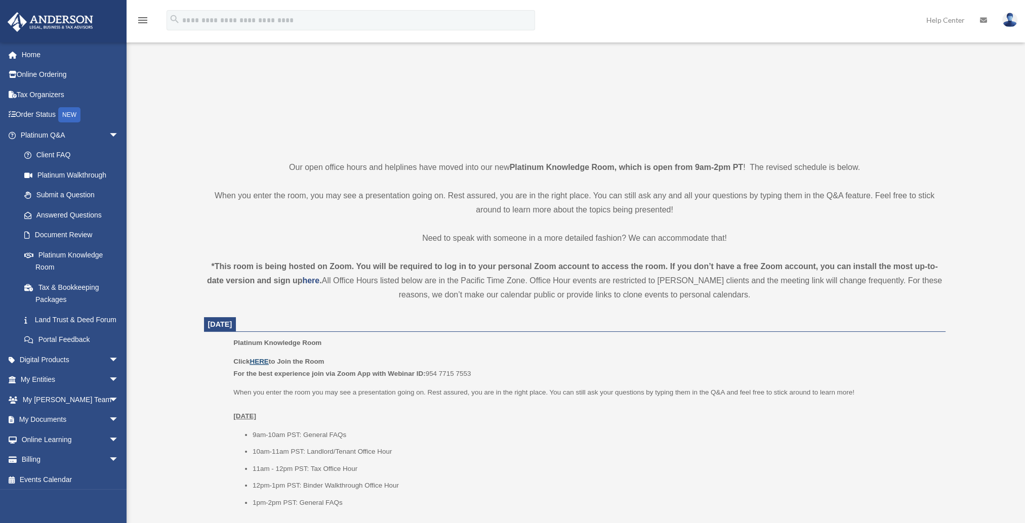 This screenshot has width=1025, height=523. Describe the element at coordinates (143, 22) in the screenshot. I see `a: menu` at that location.